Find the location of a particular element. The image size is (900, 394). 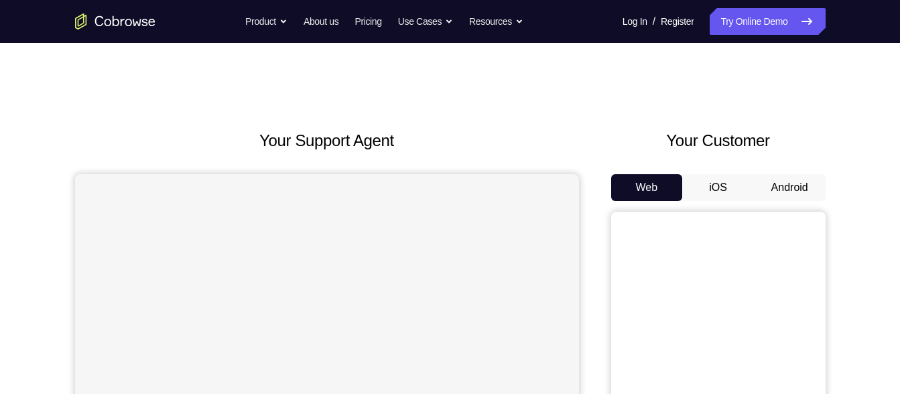

a: Pricing is located at coordinates (368, 21).